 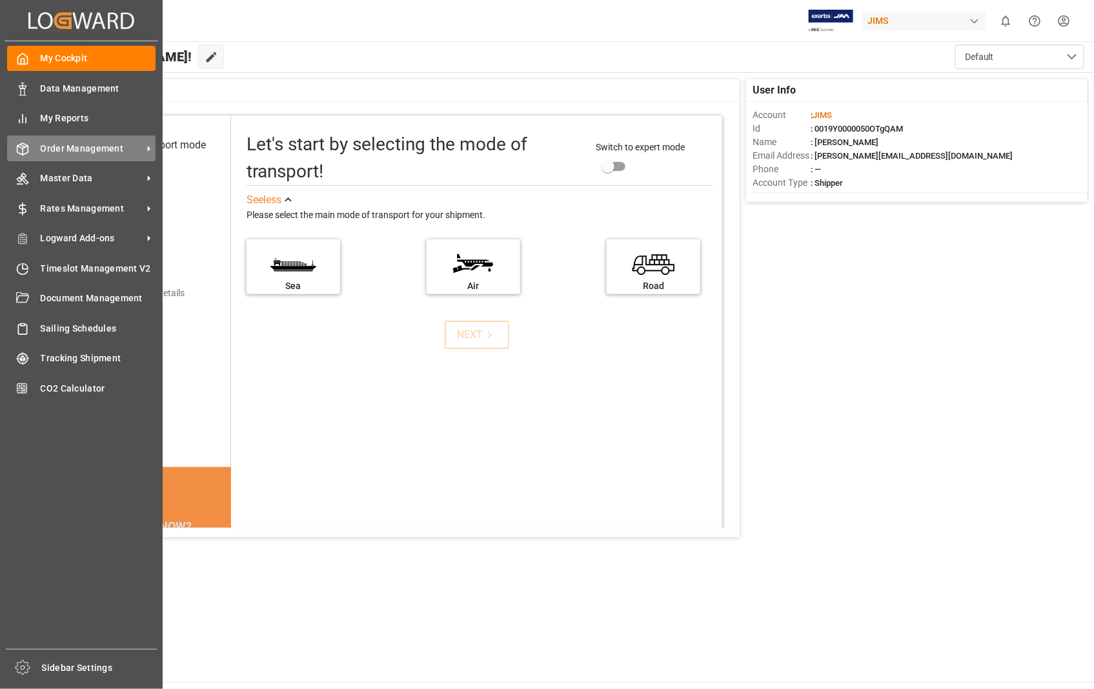 I want to click on span: JIMS, so click(x=822, y=115).